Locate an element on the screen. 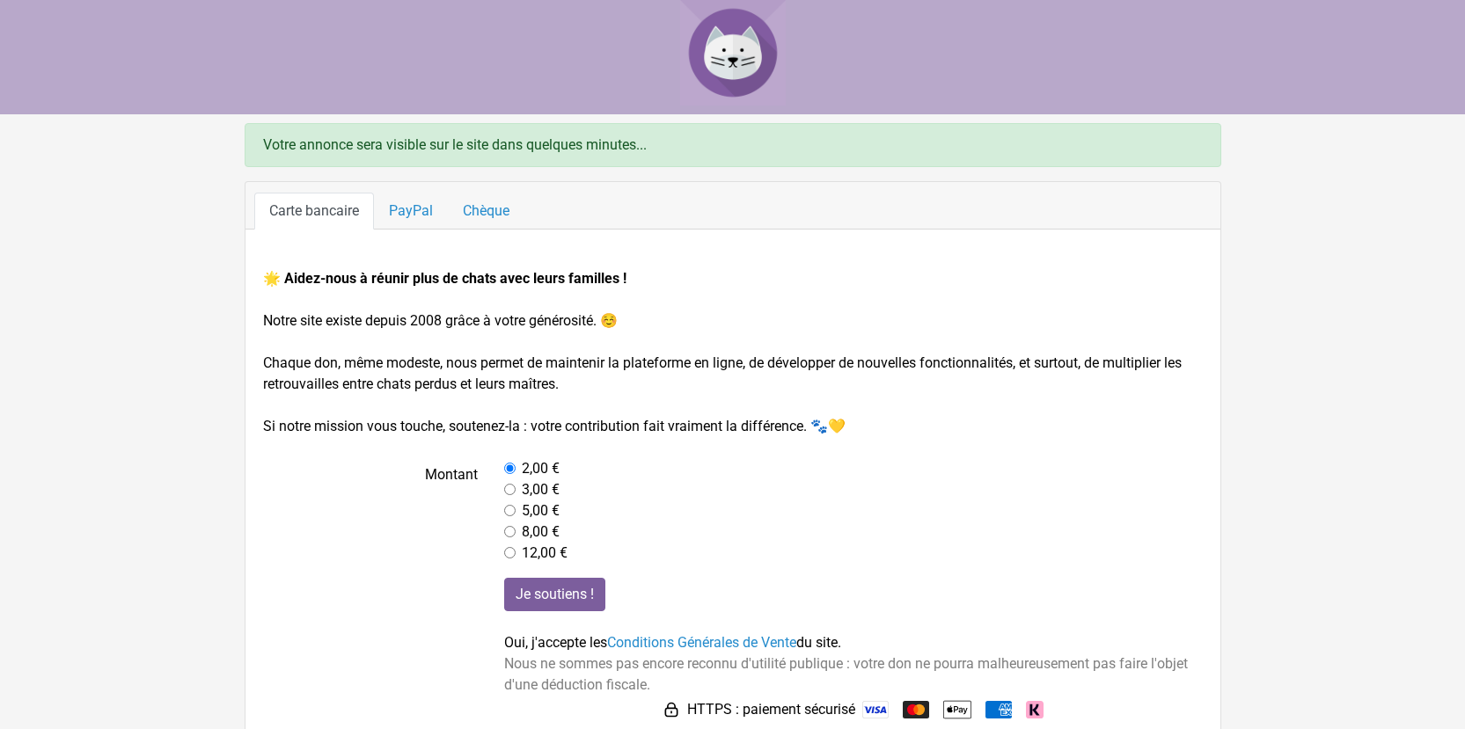  input: Je soutiens ! is located at coordinates (554, 595).